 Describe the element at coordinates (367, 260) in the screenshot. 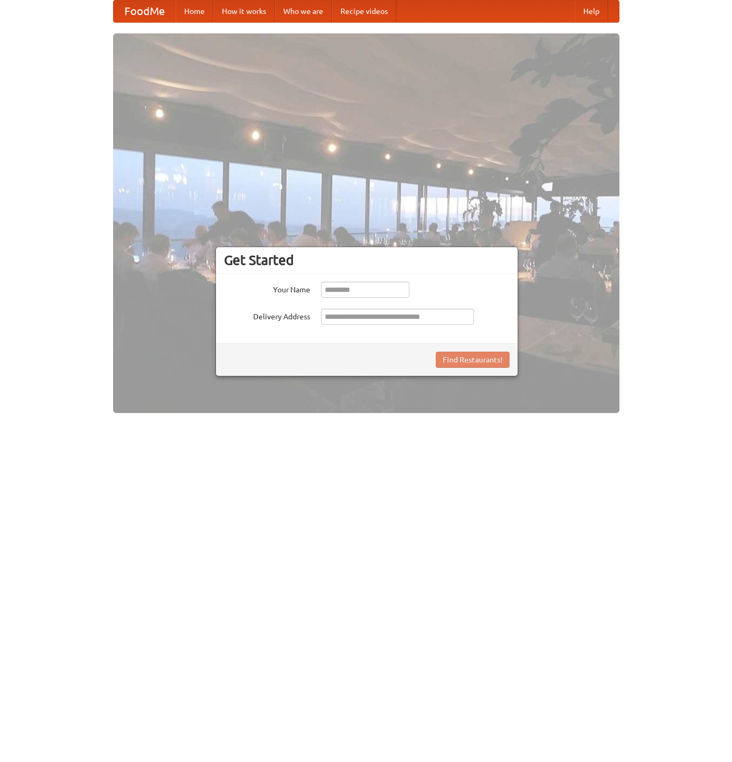

I see `h3: Get Started` at that location.